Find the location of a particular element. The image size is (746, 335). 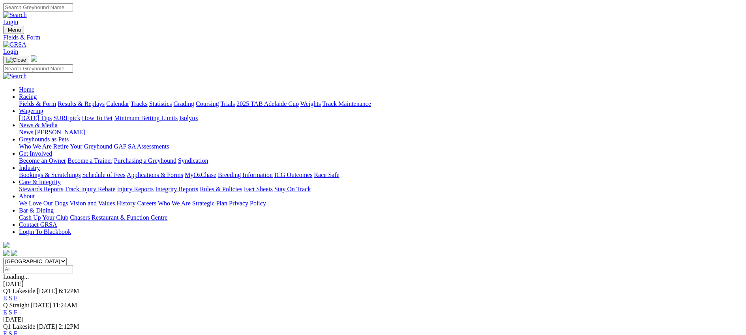

a: We Love Our Dogs is located at coordinates (43, 203).